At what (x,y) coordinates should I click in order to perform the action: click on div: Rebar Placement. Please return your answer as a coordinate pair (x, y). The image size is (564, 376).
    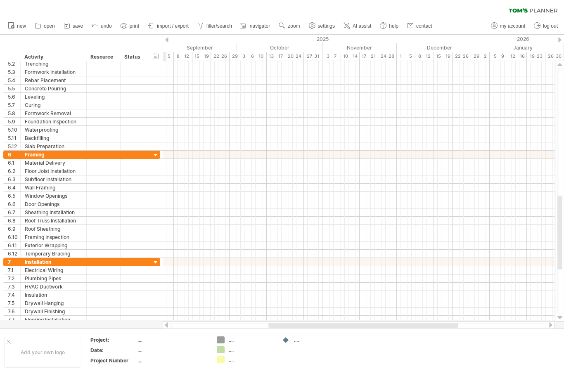
    Looking at the image, I should click on (53, 80).